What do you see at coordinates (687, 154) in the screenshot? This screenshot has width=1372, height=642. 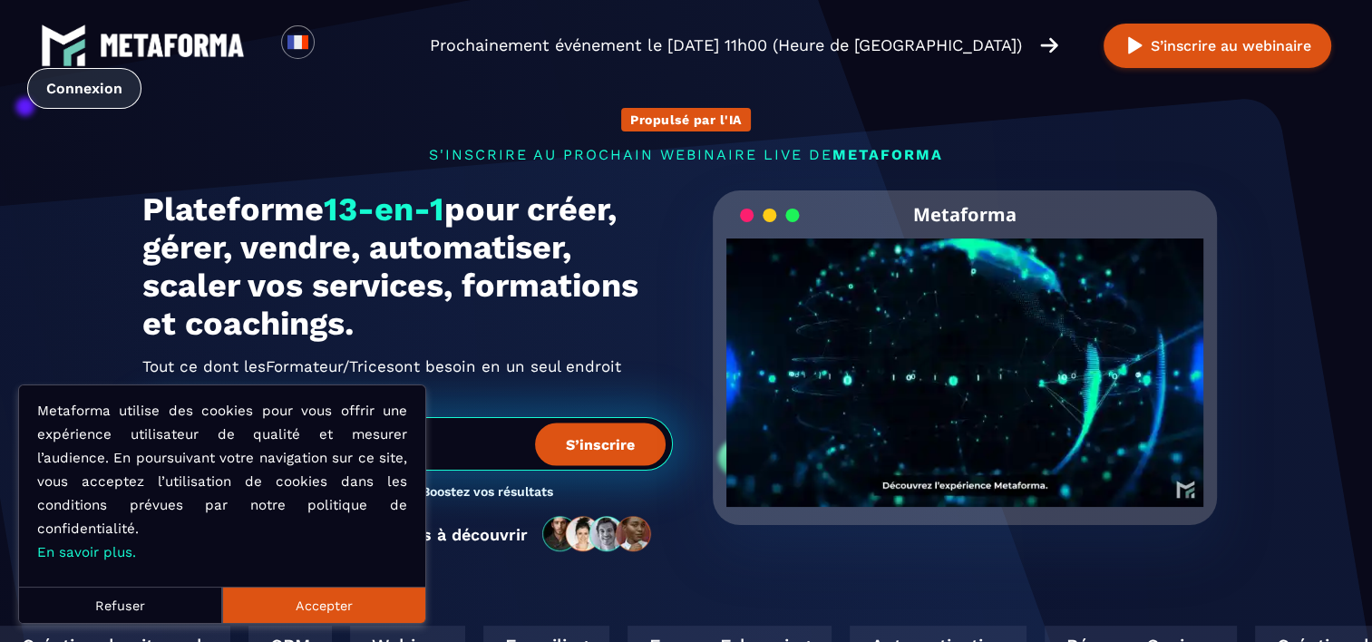 I see `p: s'inscrire au prochain webinaire live de` at bounding box center [687, 154].